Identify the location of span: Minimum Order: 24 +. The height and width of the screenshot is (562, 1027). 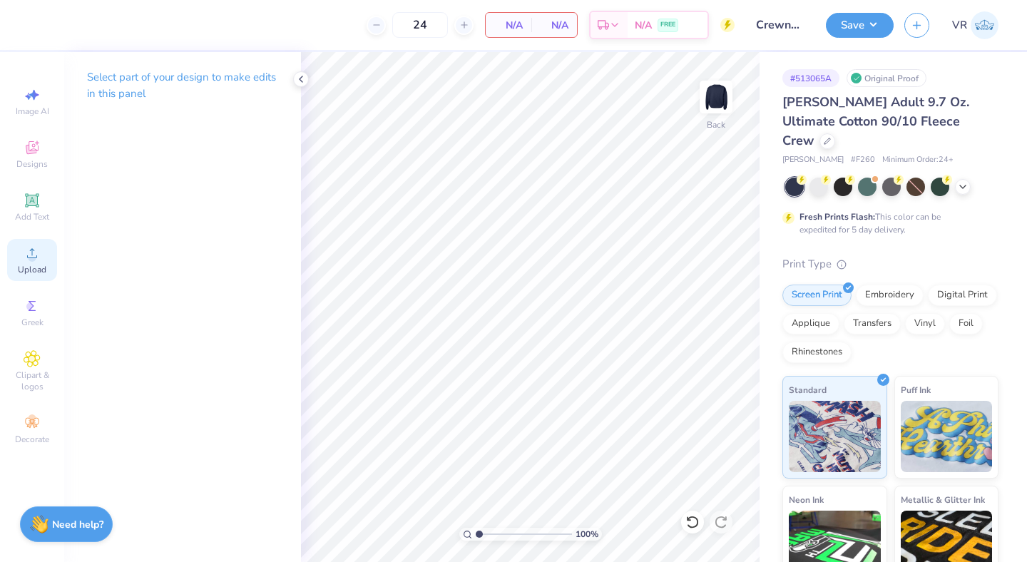
(918, 160).